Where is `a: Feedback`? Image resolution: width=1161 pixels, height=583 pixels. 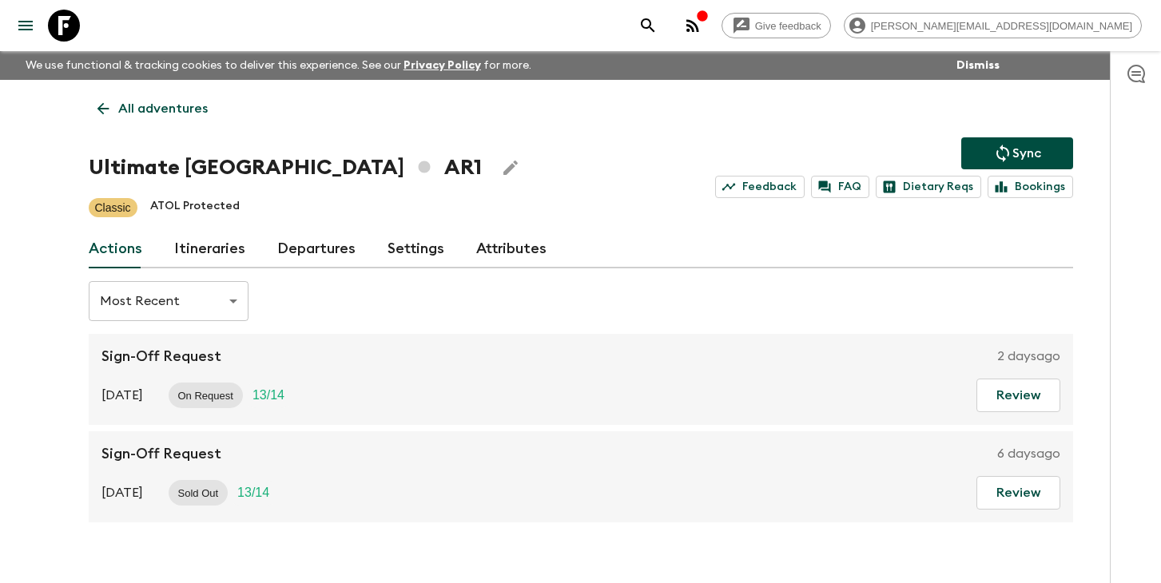
a: Feedback is located at coordinates (760, 187).